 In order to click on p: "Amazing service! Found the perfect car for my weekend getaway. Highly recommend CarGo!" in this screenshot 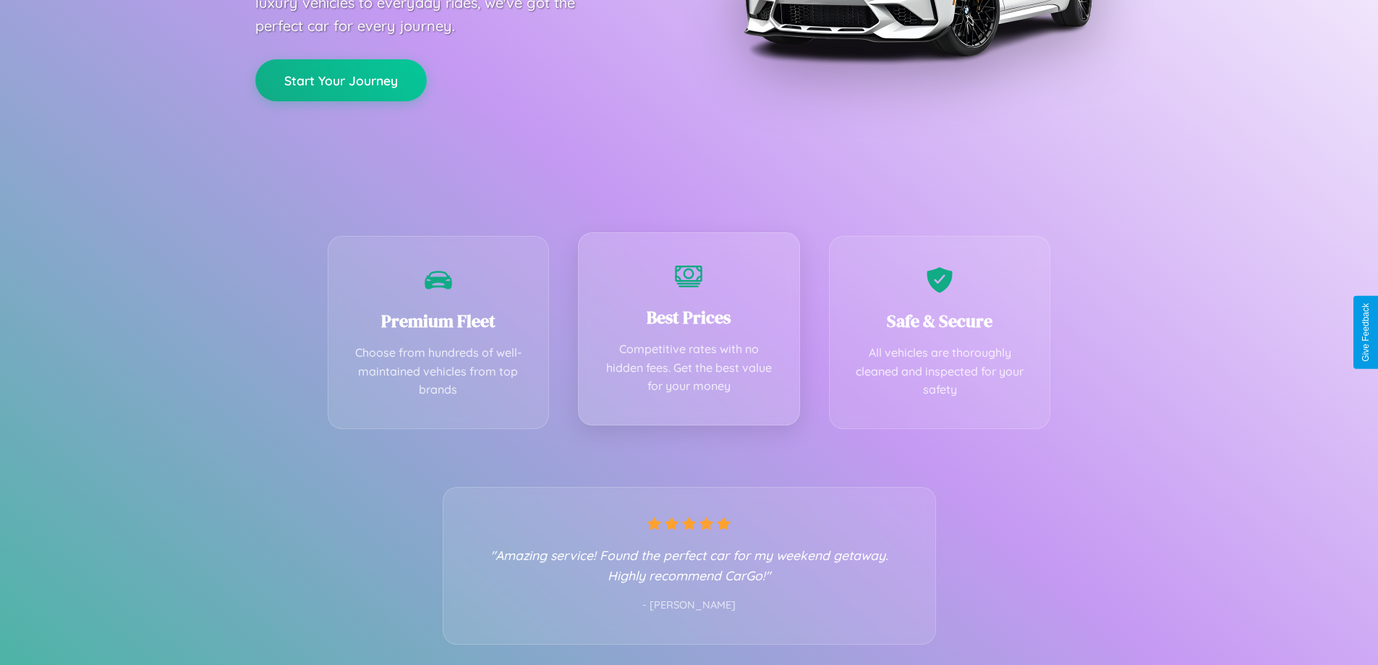, I will do `click(689, 565)`.